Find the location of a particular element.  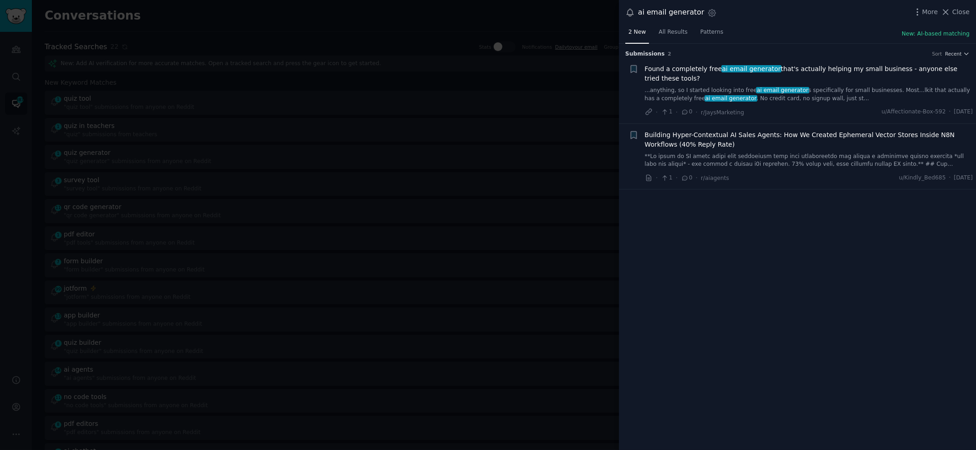

button: More is located at coordinates (925, 12).